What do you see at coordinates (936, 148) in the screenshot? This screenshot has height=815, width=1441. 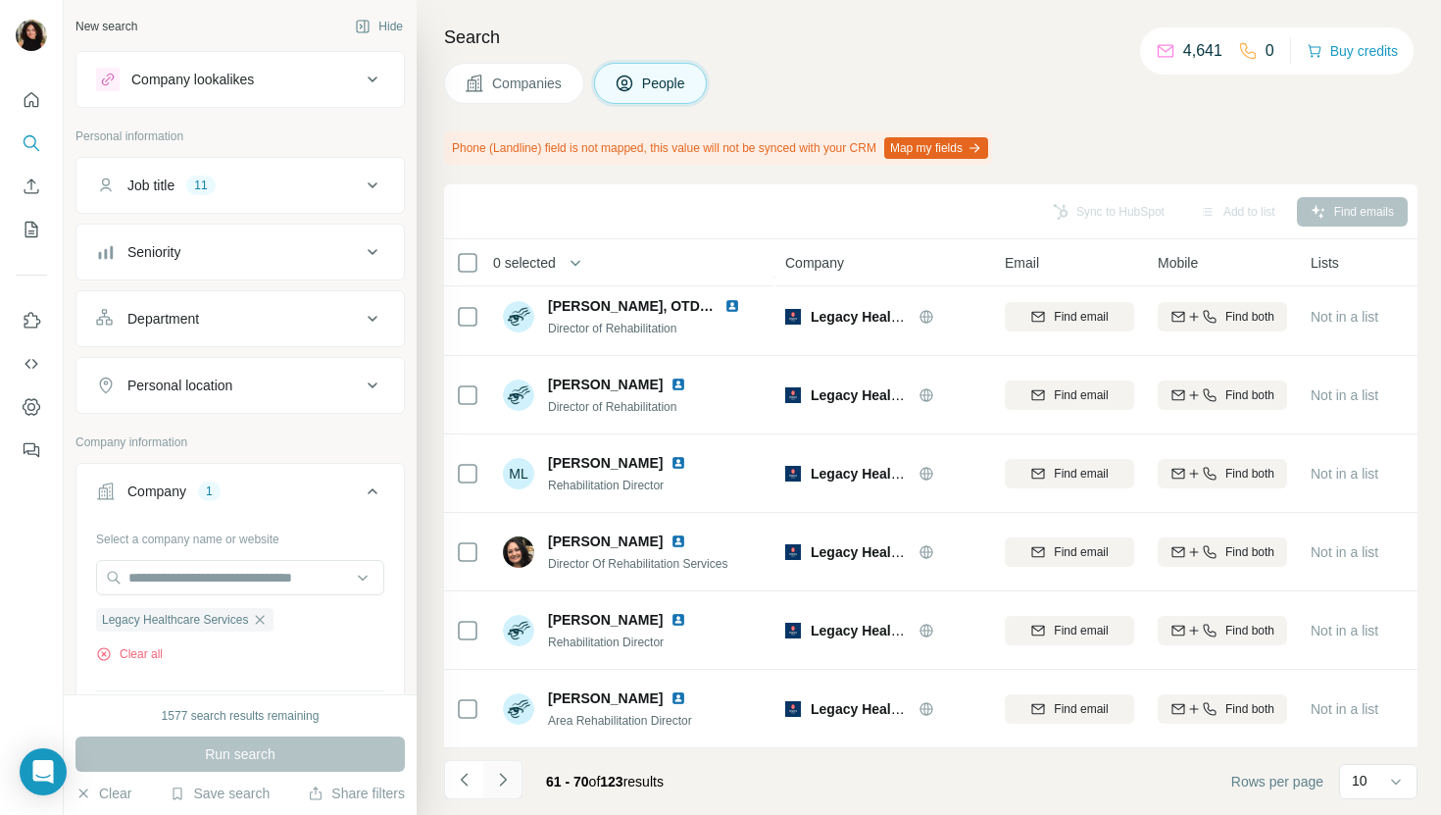 I see `button: Map my fields` at bounding box center [936, 148].